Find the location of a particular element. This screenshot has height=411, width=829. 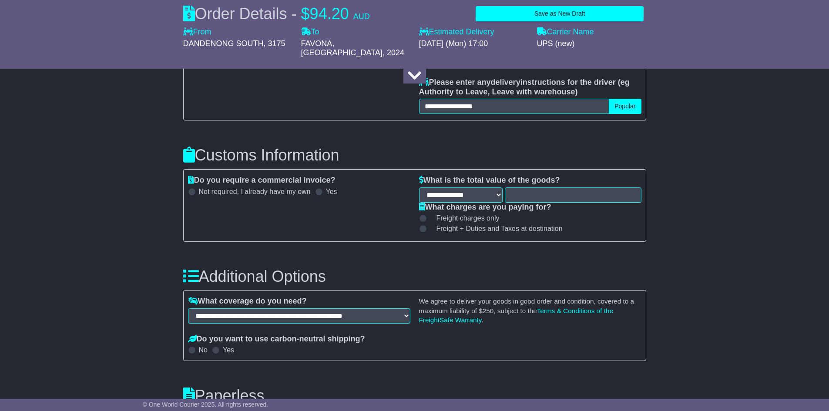

div: UPS (new) is located at coordinates (591, 44).